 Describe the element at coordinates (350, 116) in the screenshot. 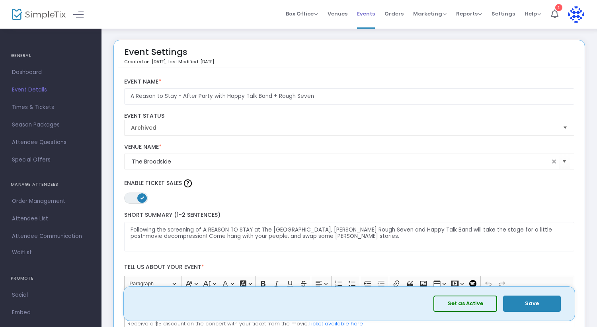

I see `label: Event Status` at that location.